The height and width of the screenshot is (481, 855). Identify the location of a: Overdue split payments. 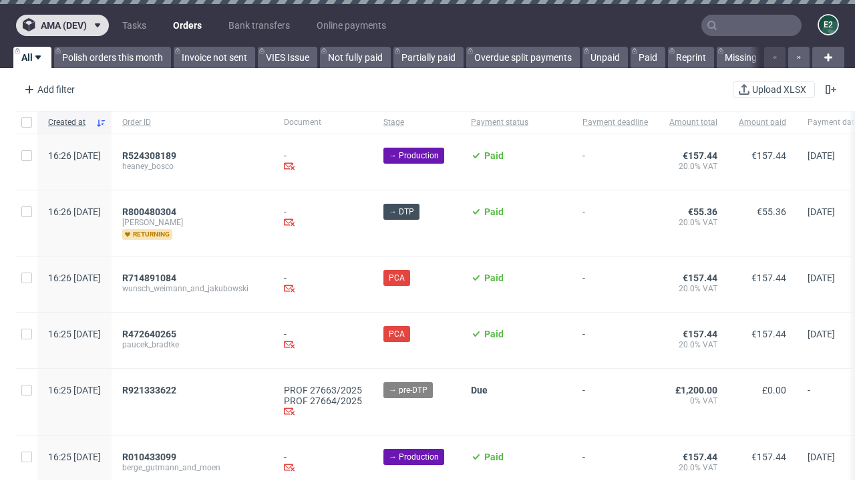
(523, 57).